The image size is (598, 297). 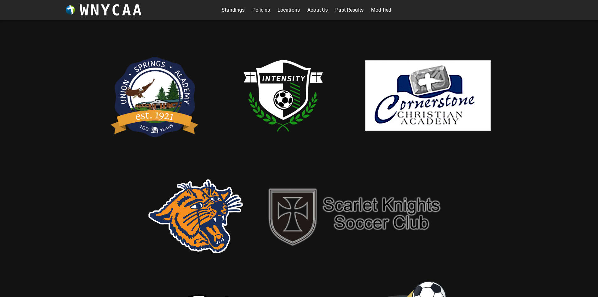 I want to click on a: Policies, so click(x=261, y=10).